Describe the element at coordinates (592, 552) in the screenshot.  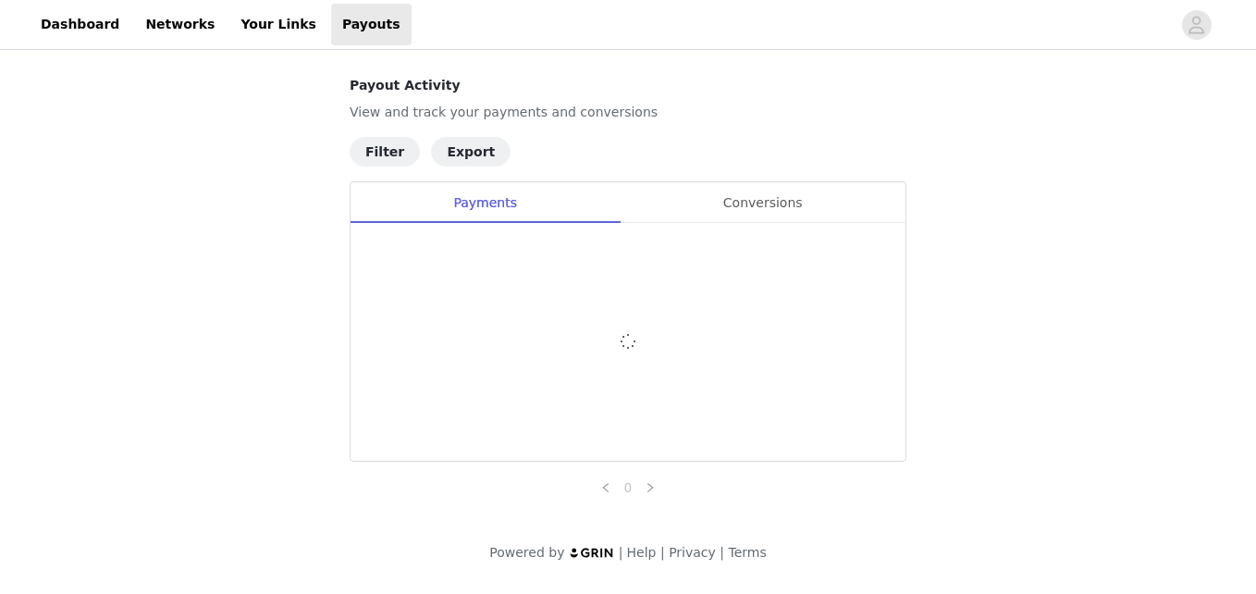
I see `img: logo` at that location.